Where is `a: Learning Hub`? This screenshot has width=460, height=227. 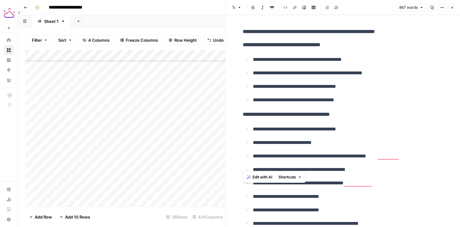 a: Learning Hub is located at coordinates (9, 209).